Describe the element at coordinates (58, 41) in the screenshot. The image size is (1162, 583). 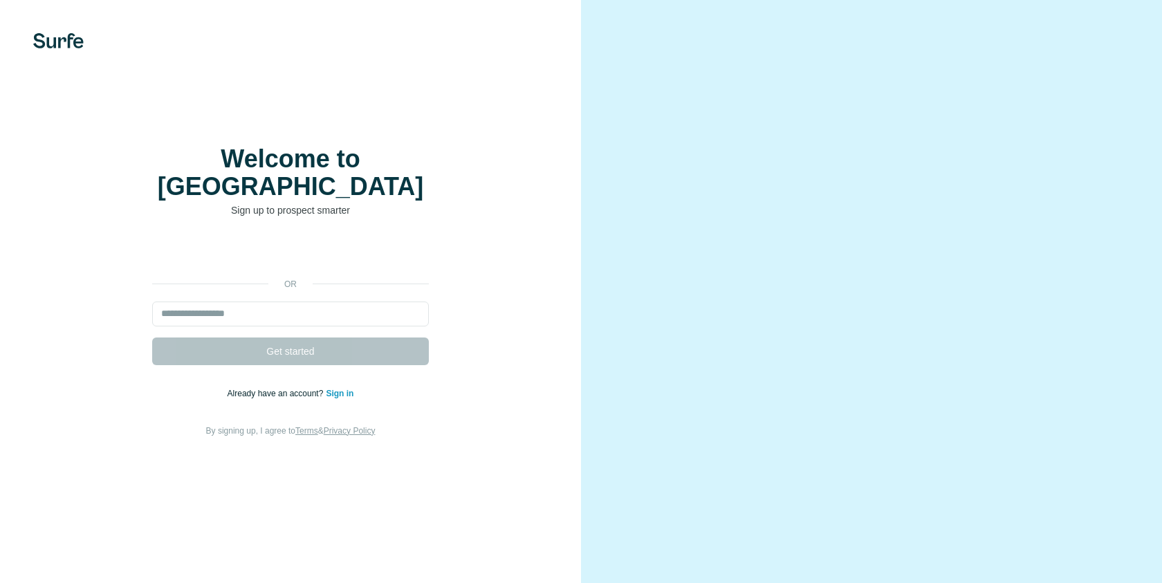
I see `img: Surfe's logo` at that location.